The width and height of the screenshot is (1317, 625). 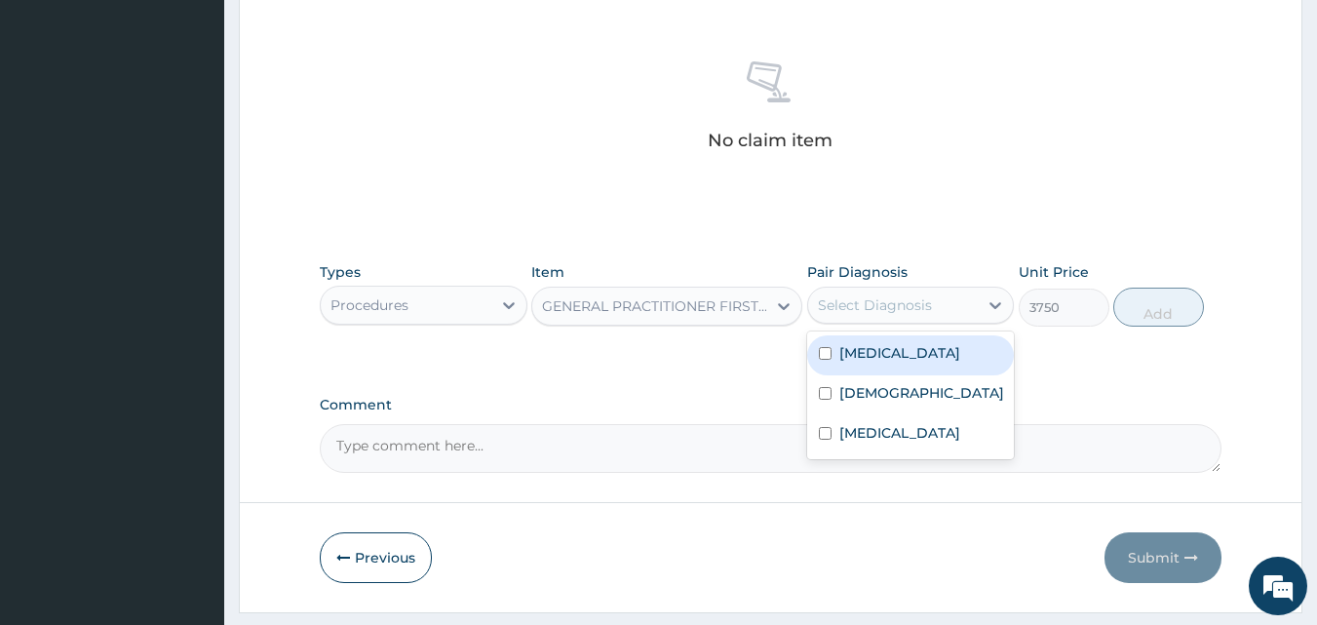 I want to click on div: GENERAL PRACTITIONER FIRST OUTPATIENT CONSULTATION, so click(x=655, y=306).